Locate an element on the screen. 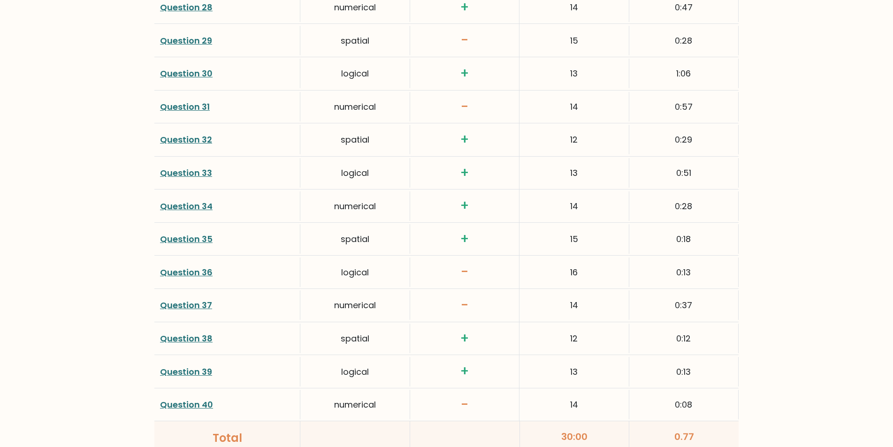 This screenshot has width=893, height=447. div: 0:57 is located at coordinates (684, 107).